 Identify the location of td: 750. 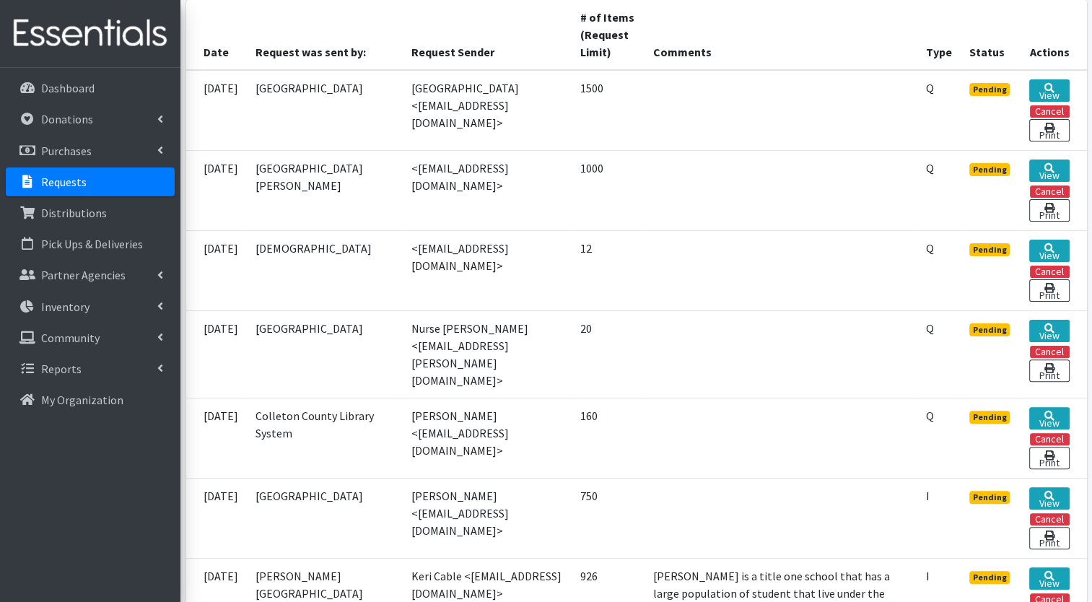
(608, 517).